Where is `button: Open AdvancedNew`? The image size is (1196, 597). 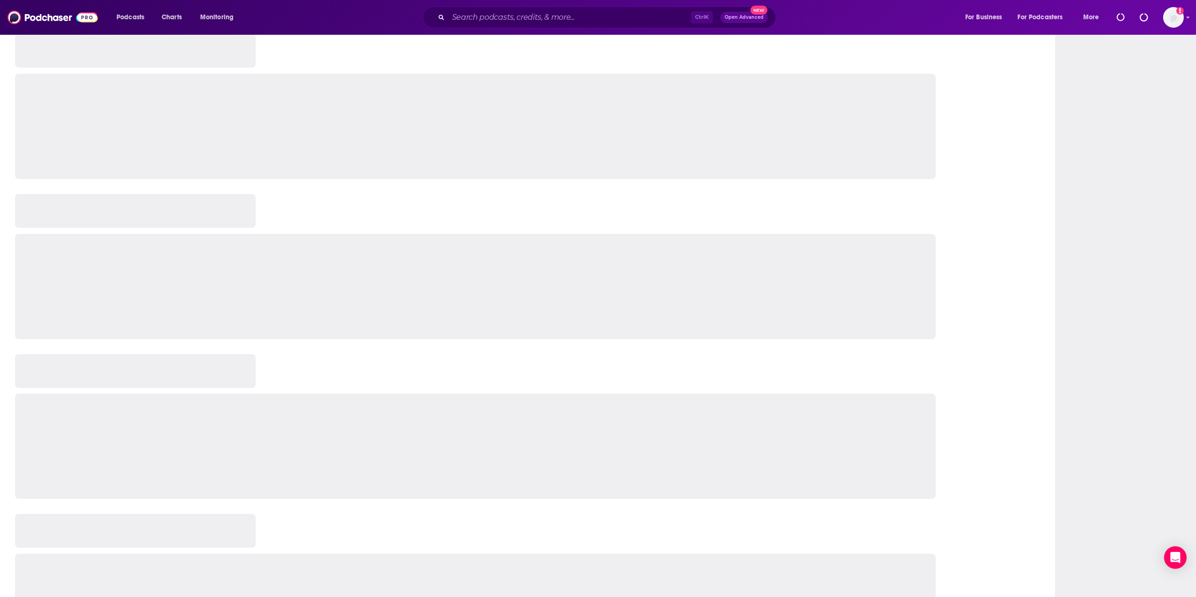
button: Open AdvancedNew is located at coordinates (744, 17).